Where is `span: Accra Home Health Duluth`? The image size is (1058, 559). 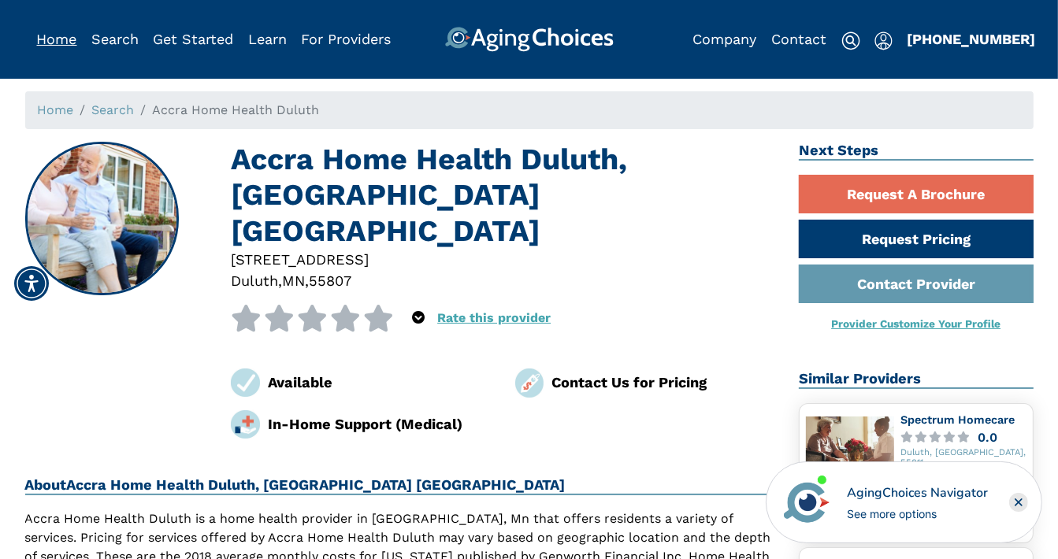 span: Accra Home Health Duluth is located at coordinates (236, 109).